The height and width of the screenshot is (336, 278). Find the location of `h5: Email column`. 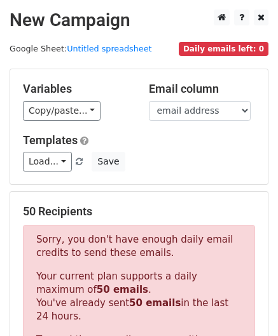

h5: Email column is located at coordinates (202, 89).